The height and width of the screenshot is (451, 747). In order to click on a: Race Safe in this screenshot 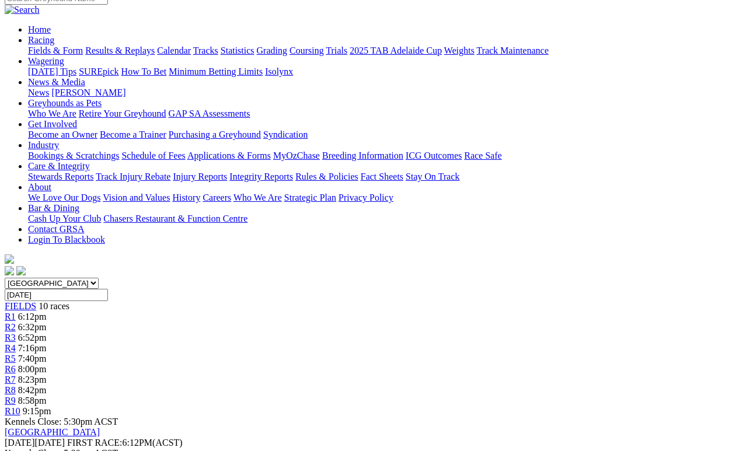, I will do `click(483, 155)`.